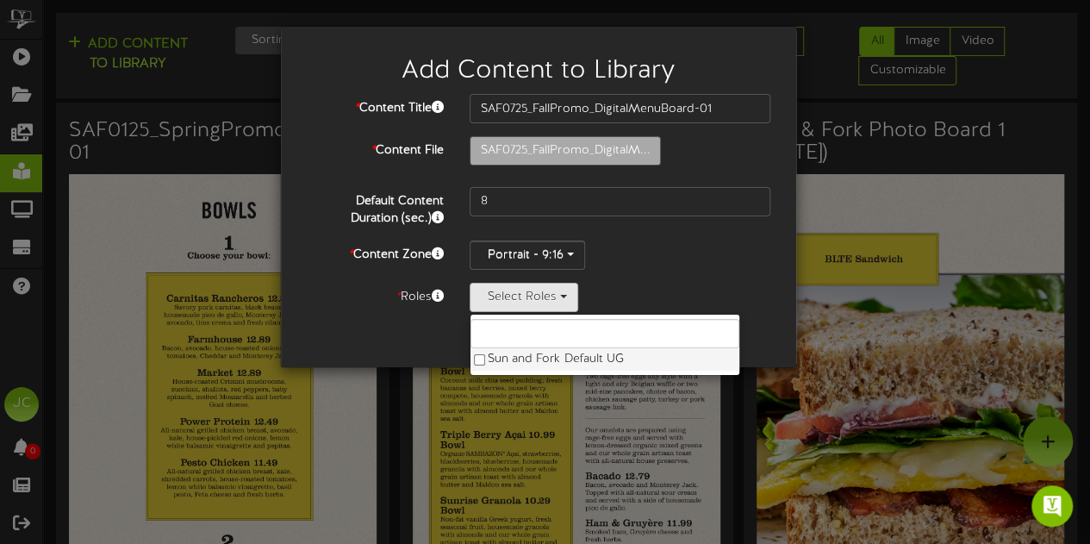 This screenshot has width=1090, height=544. Describe the element at coordinates (375, 147) in the screenshot. I see `label: Content File` at that location.